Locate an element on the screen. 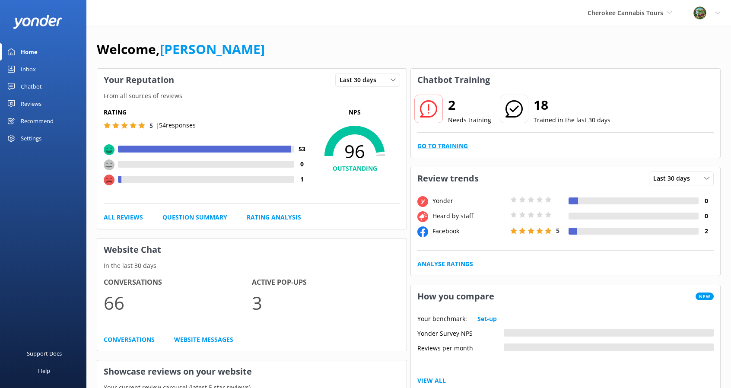  div: Help is located at coordinates (44, 371).